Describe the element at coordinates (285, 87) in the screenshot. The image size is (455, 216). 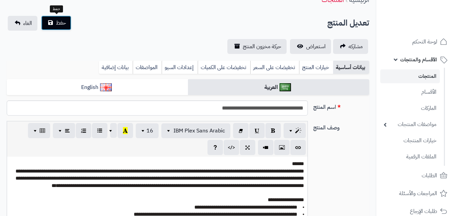
I see `img: العربية` at that location.